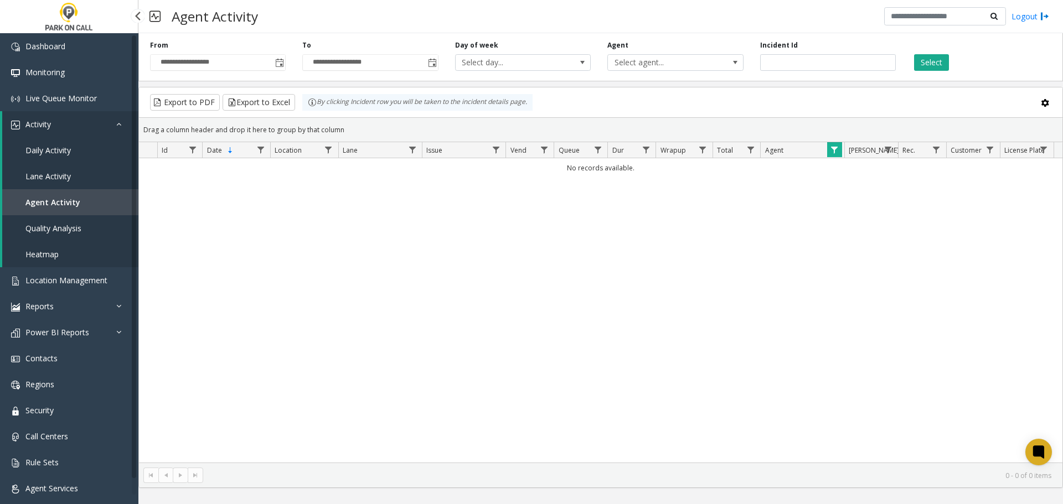  I want to click on a: Lane Activity, so click(70, 176).